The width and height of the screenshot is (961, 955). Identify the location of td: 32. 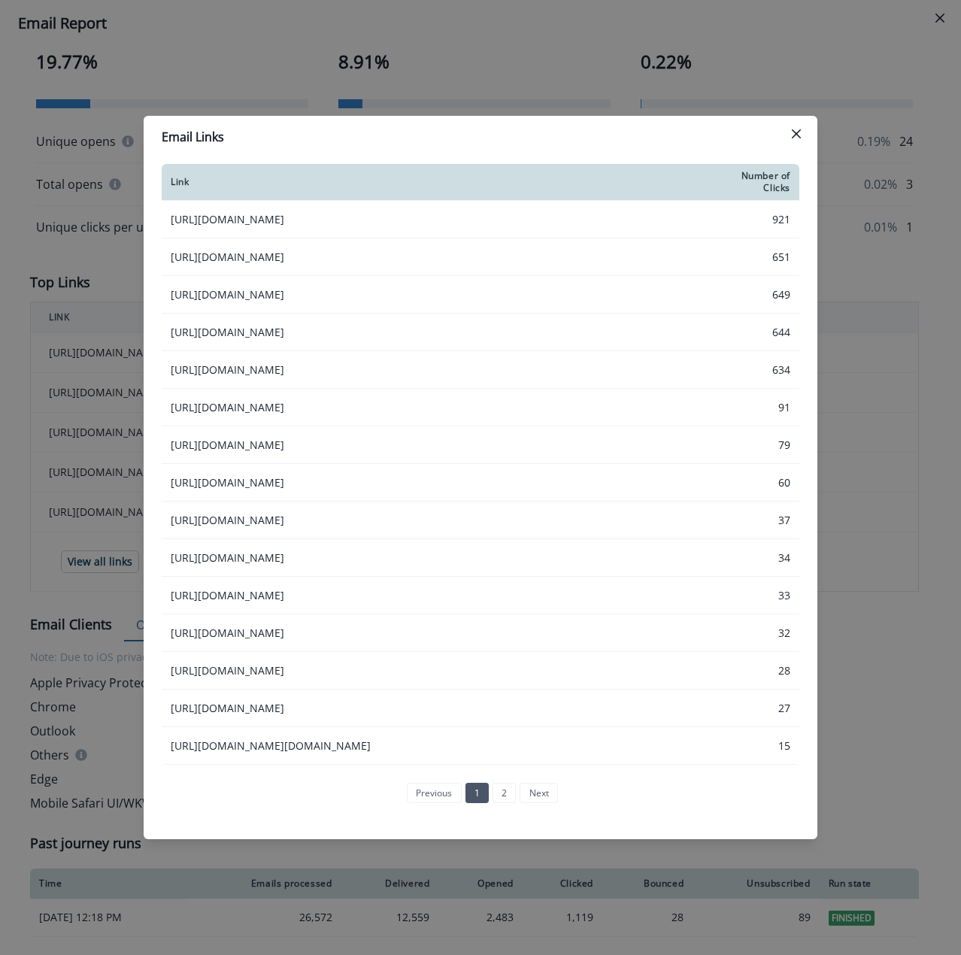
(762, 633).